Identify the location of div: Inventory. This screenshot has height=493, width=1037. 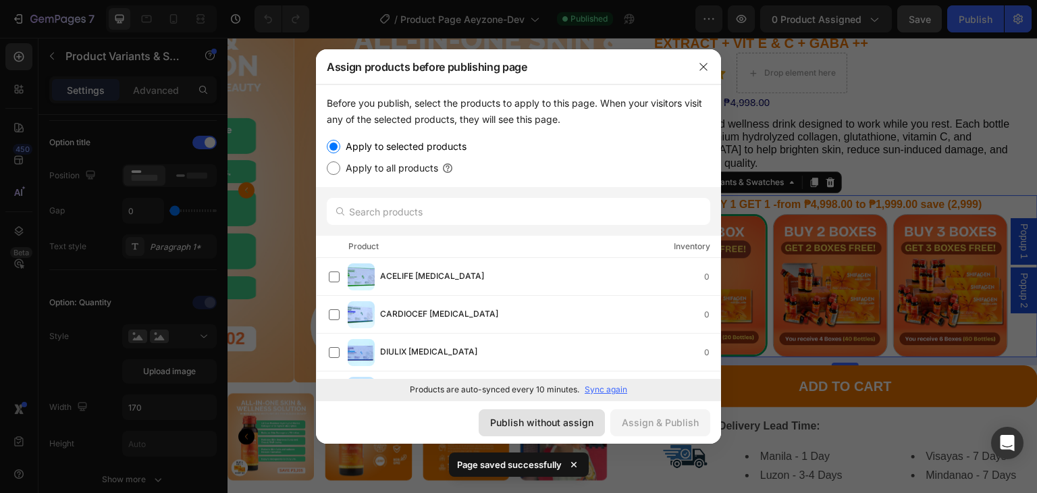
(692, 247).